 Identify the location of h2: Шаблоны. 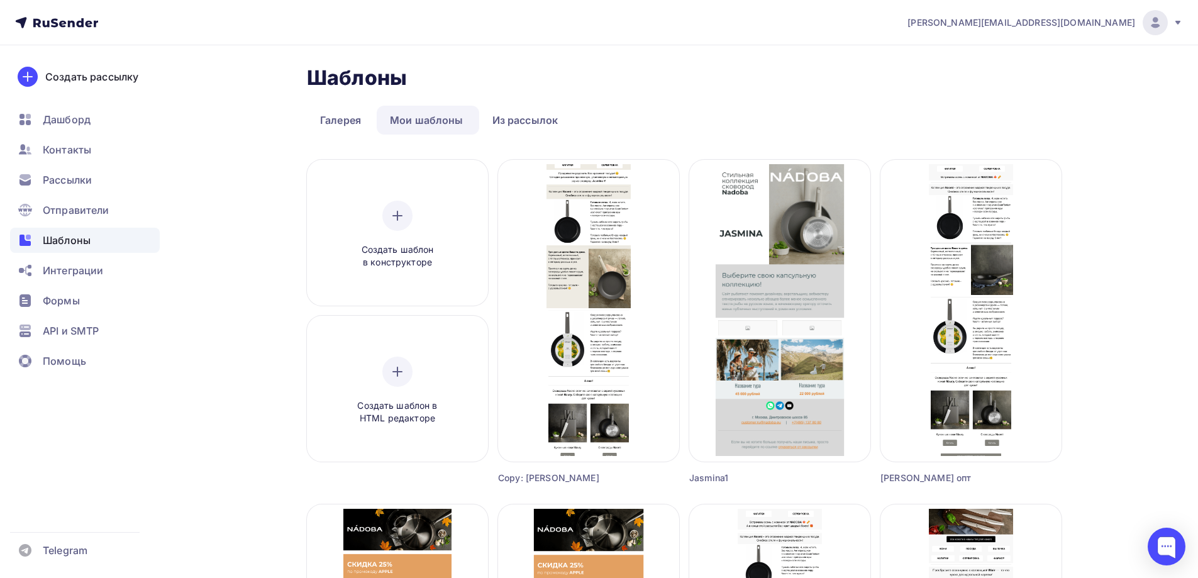
(357, 78).